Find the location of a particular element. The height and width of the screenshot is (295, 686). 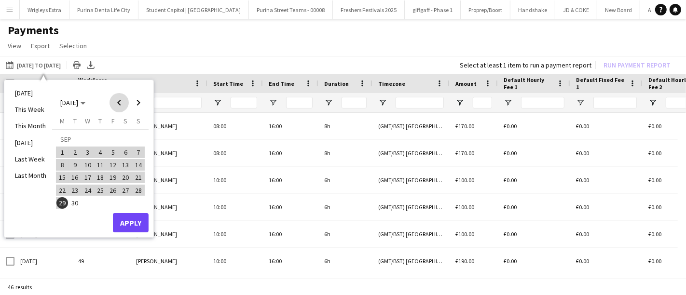

span: Timezone is located at coordinates (392, 83).